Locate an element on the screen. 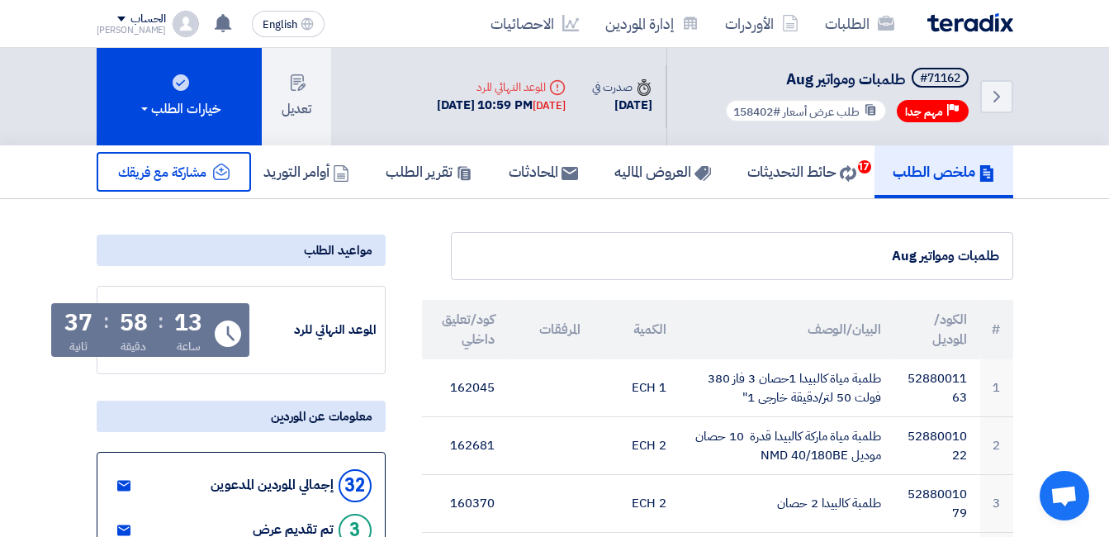 This screenshot has height=537, width=1109. img: profile_test.png is located at coordinates (186, 24).